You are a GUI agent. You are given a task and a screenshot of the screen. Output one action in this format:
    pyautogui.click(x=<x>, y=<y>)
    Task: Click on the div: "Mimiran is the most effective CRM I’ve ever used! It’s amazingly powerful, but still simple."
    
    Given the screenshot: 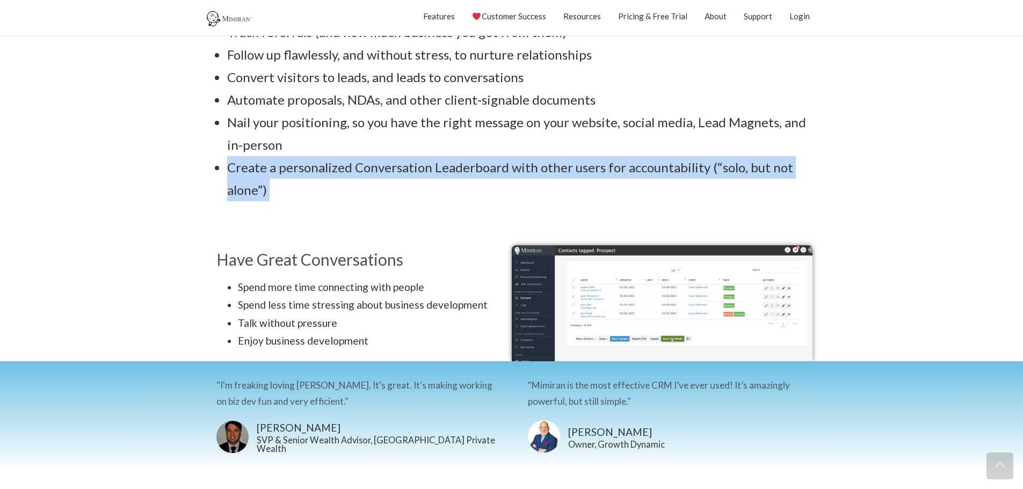 What is the action you would take?
    pyautogui.click(x=668, y=394)
    